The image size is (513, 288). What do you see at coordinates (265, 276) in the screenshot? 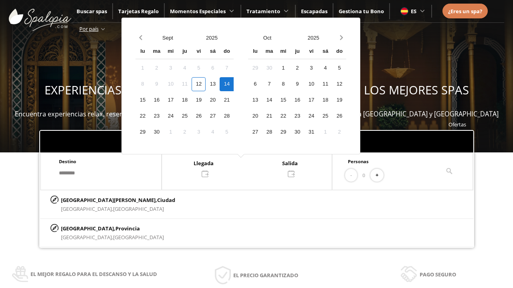
I see `span: El precio garantizado` at bounding box center [265, 276].